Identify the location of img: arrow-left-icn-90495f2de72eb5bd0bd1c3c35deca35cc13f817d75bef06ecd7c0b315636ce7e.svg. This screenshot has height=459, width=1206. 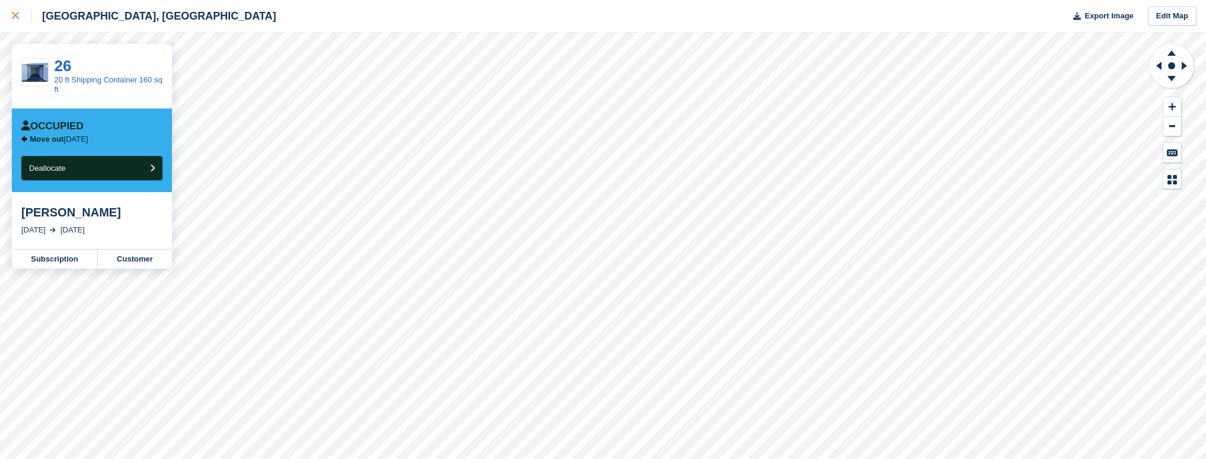
(24, 139).